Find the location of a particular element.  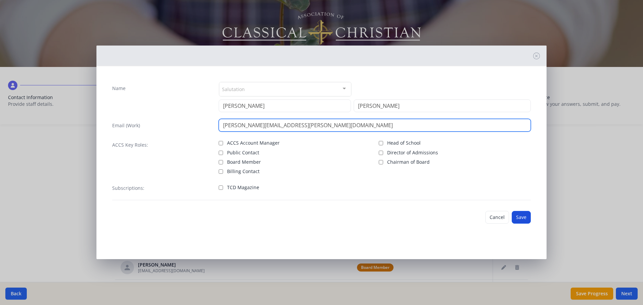

input: contact@site.com is located at coordinates (375, 125).